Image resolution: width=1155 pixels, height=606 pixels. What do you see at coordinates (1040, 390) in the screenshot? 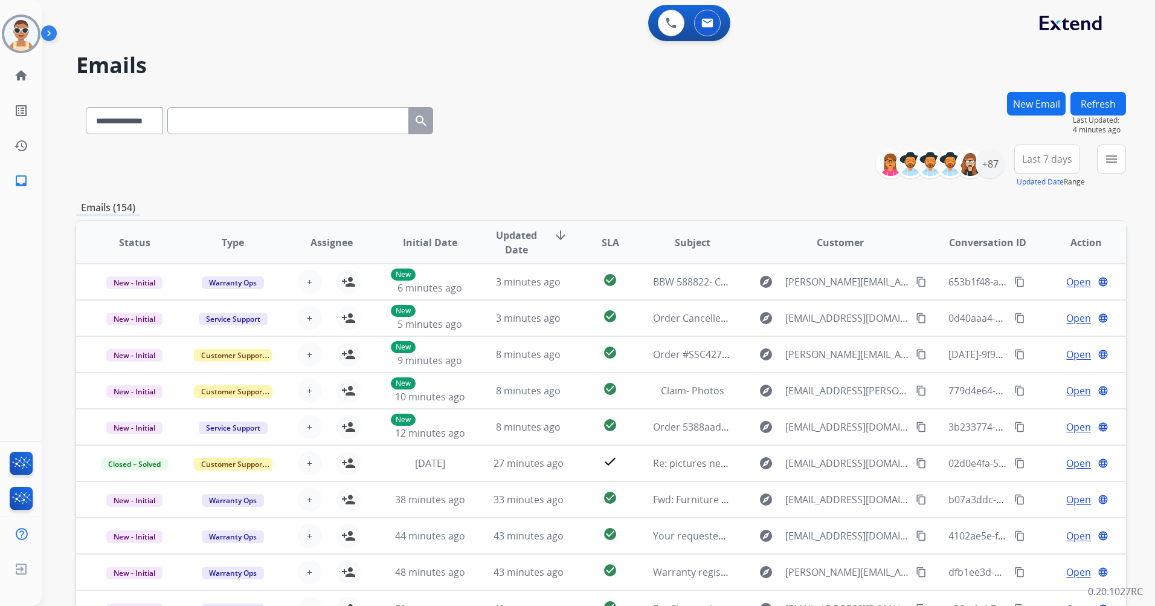
I see `span: 779d4e64-bdf3-4c89-8bf3-e8bc7c05745d` at bounding box center [1040, 390].